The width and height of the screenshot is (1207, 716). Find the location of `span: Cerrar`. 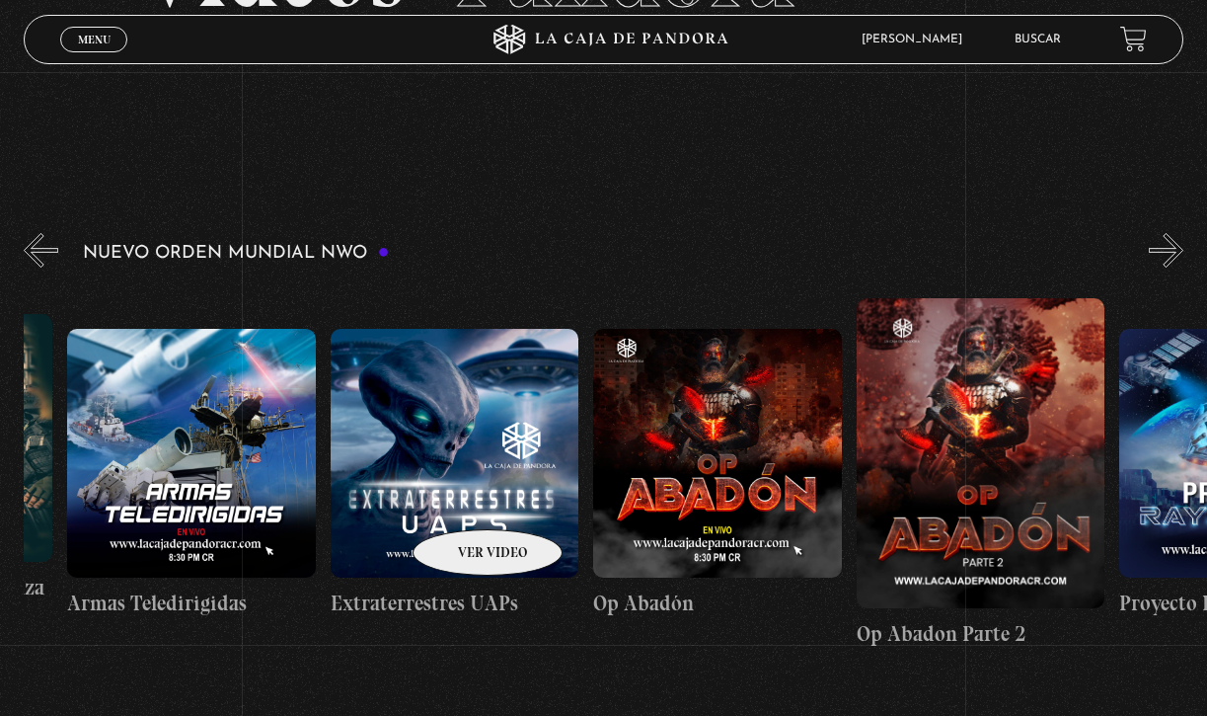

span: Cerrar is located at coordinates (94, 56).